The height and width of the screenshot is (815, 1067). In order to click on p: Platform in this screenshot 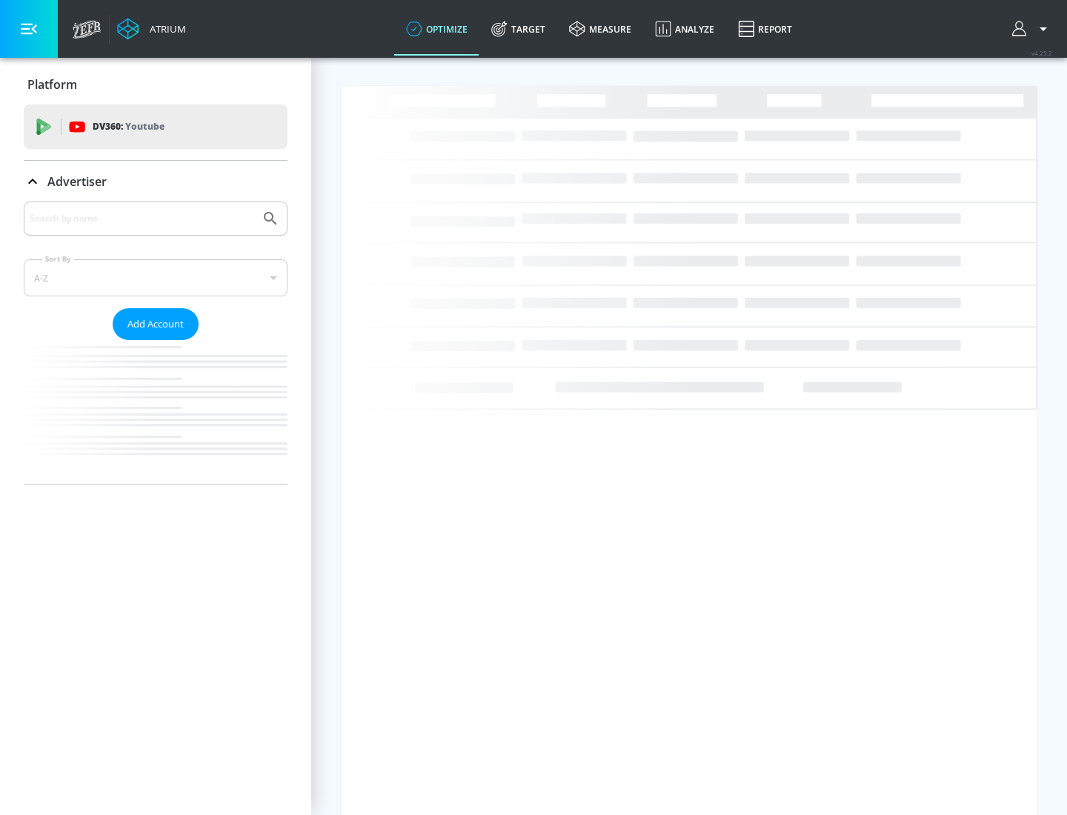, I will do `click(52, 84)`.